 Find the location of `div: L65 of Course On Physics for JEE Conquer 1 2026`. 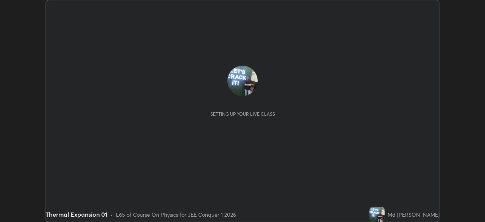

div: L65 of Course On Physics for JEE Conquer 1 2026 is located at coordinates (176, 214).